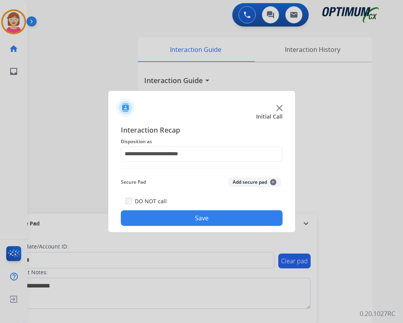  I want to click on button: Save, so click(201, 218).